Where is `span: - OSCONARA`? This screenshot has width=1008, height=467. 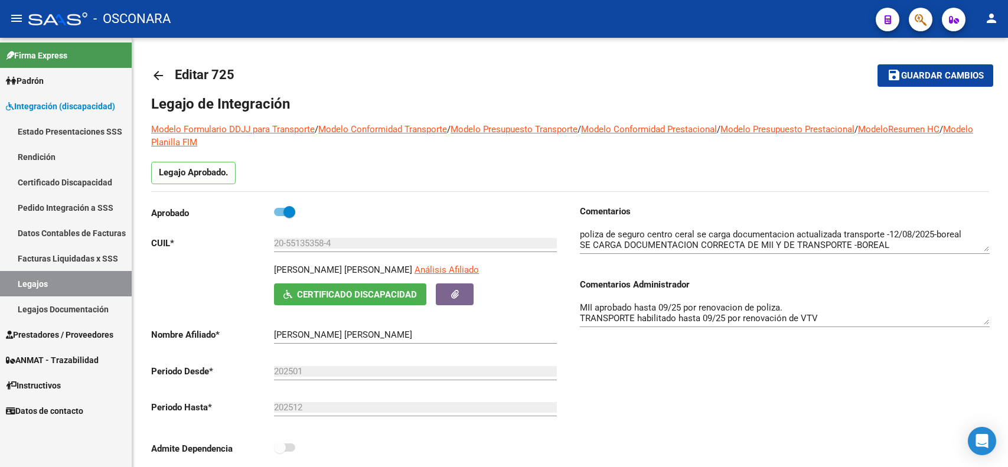
span: - OSCONARA is located at coordinates (132, 19).